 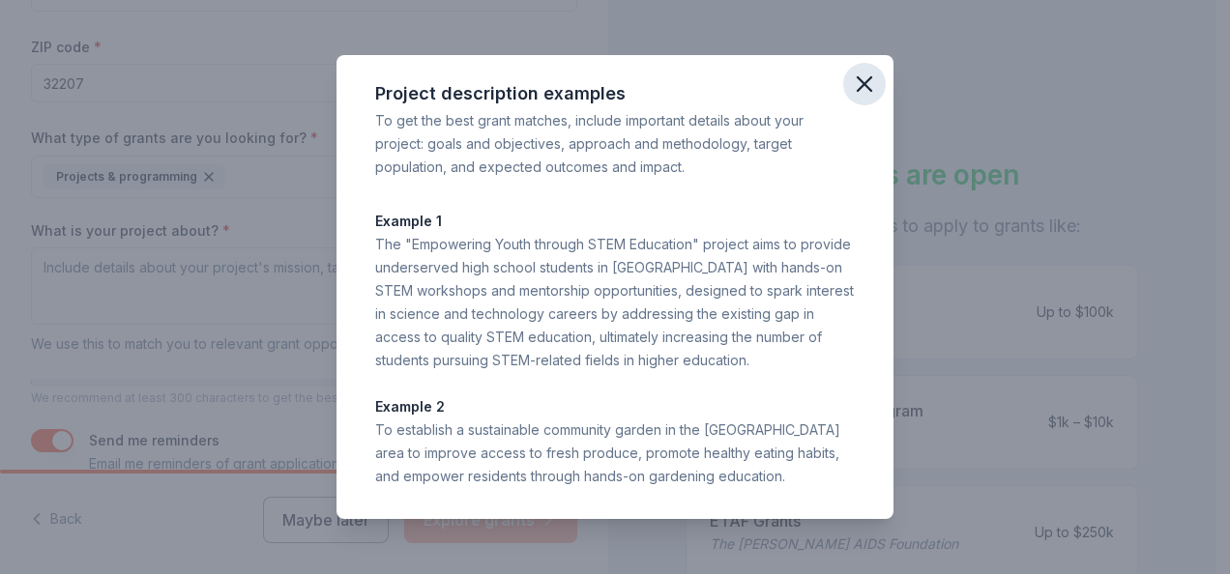 I want to click on div: Project description examples, so click(x=615, y=94).